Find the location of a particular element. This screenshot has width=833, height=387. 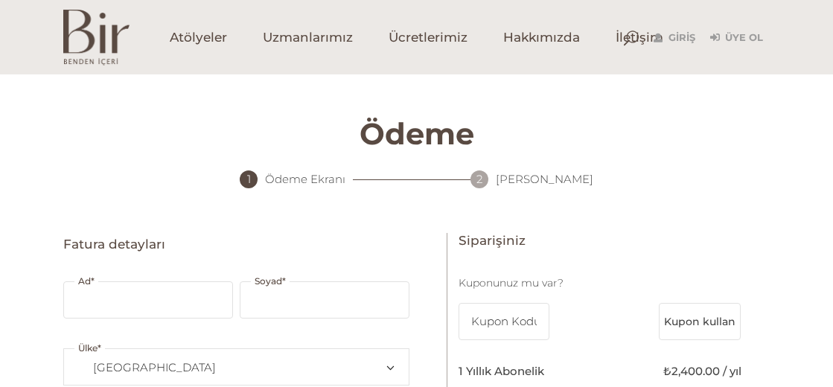

span: Ödeme Ekranı is located at coordinates (305, 179).